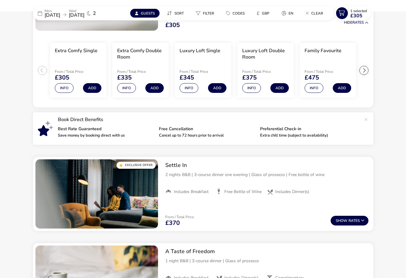 The height and width of the screenshot is (278, 406). I want to click on span: Filter, so click(209, 13).